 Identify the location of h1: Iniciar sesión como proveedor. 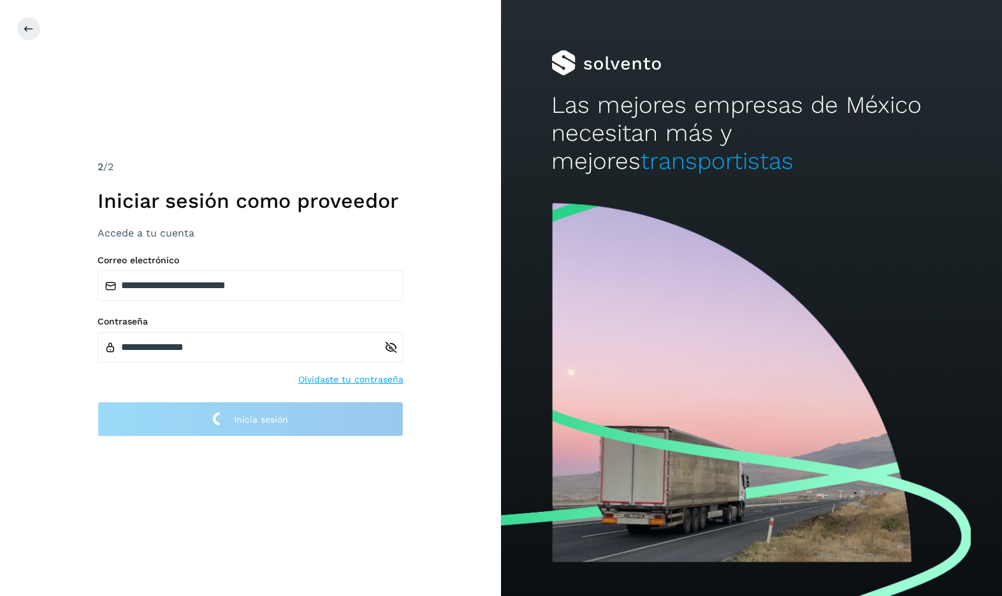
(251, 201).